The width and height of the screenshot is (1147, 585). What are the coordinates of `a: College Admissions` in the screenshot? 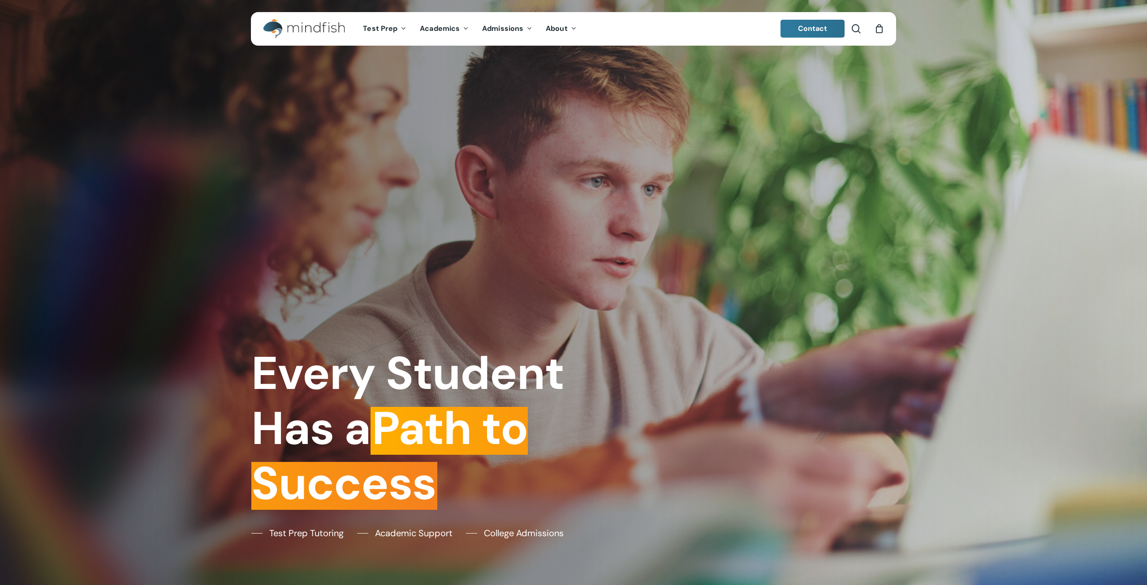 It's located at (515, 533).